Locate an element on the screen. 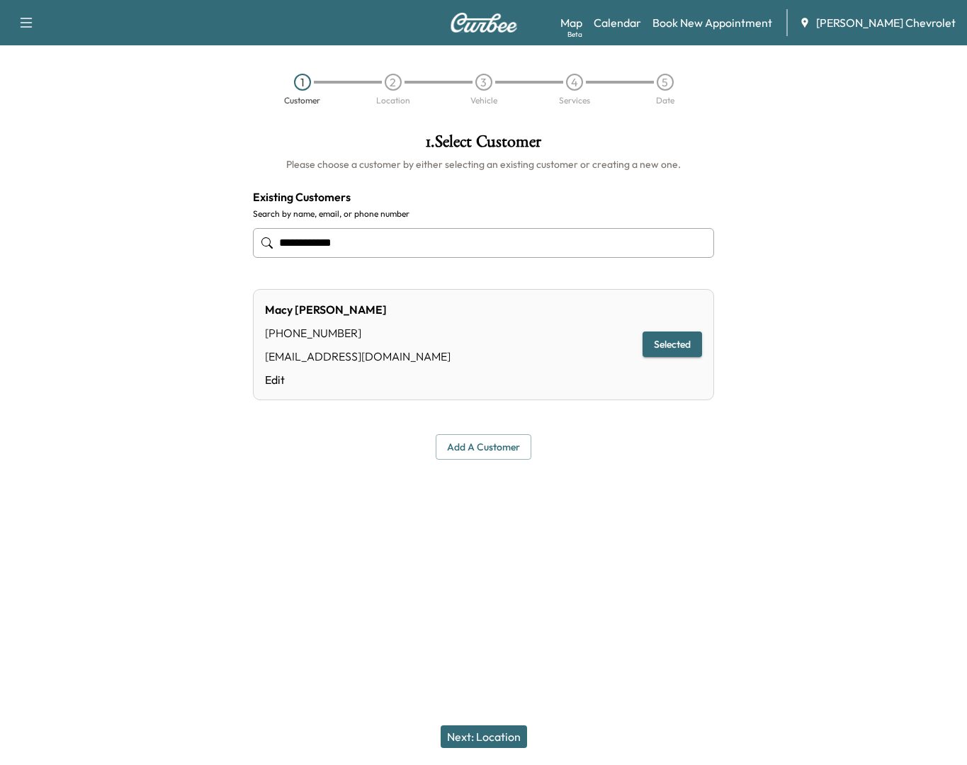 The width and height of the screenshot is (967, 765). a: Edit is located at coordinates (358, 380).